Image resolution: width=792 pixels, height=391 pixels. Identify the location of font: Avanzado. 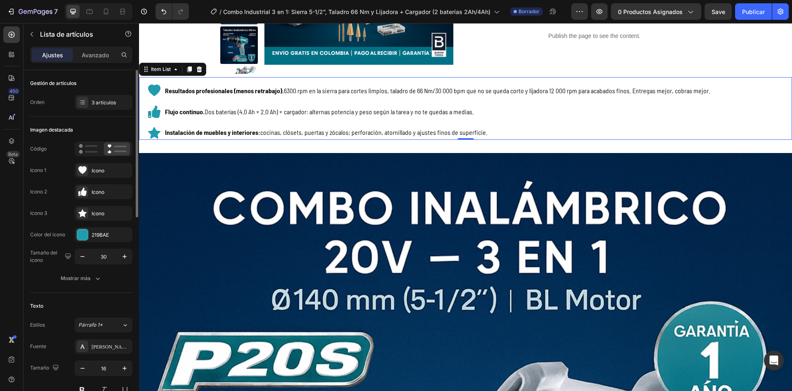
(95, 55).